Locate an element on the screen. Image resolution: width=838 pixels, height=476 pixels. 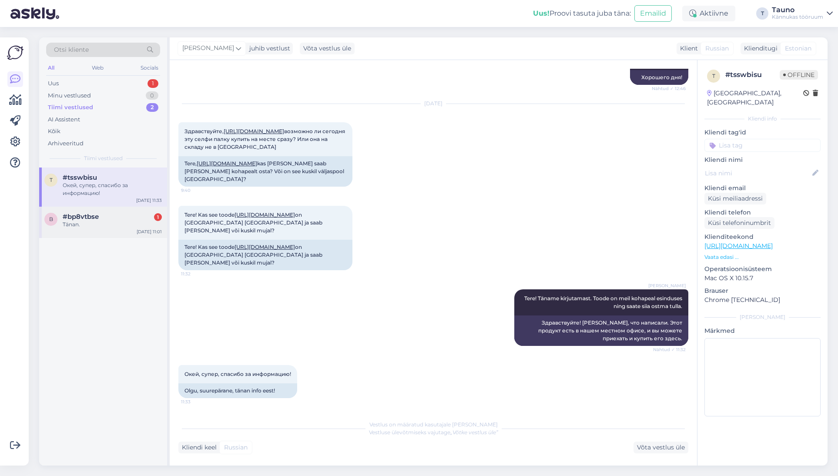
span: Offline is located at coordinates (799, 75).